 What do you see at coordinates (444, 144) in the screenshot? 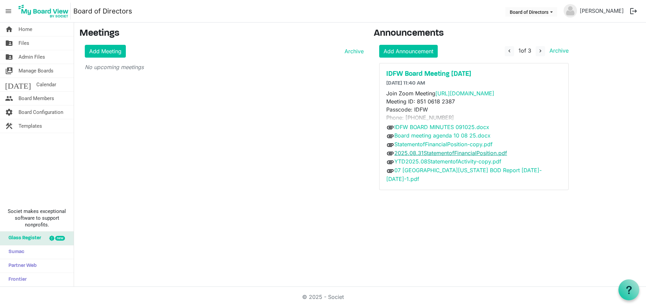
I see `a: StatementofFinancialPosition-copy.pdf` at bounding box center [444, 144].